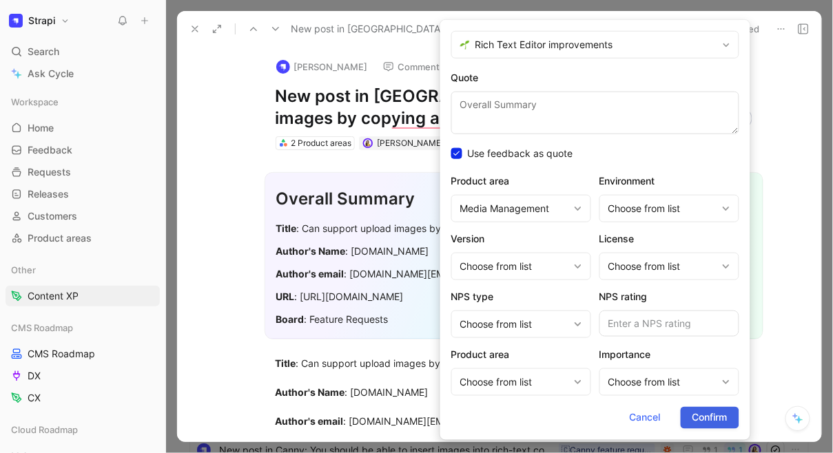 This screenshot has width=833, height=453. Describe the element at coordinates (514, 209) in the screenshot. I see `div: Media Management` at that location.